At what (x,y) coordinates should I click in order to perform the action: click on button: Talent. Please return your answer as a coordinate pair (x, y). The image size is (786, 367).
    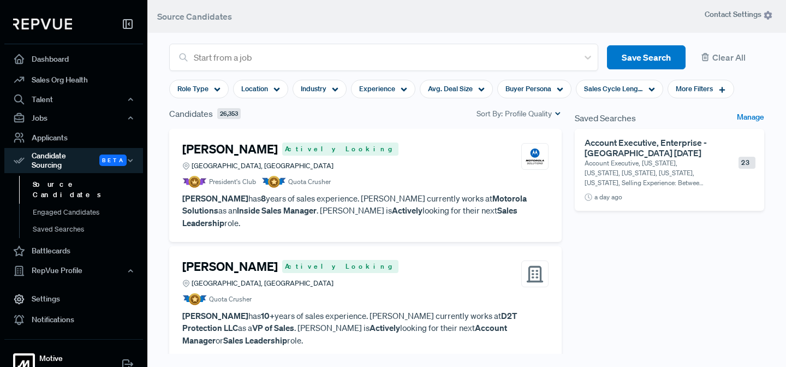
    Looking at the image, I should click on (74, 99).